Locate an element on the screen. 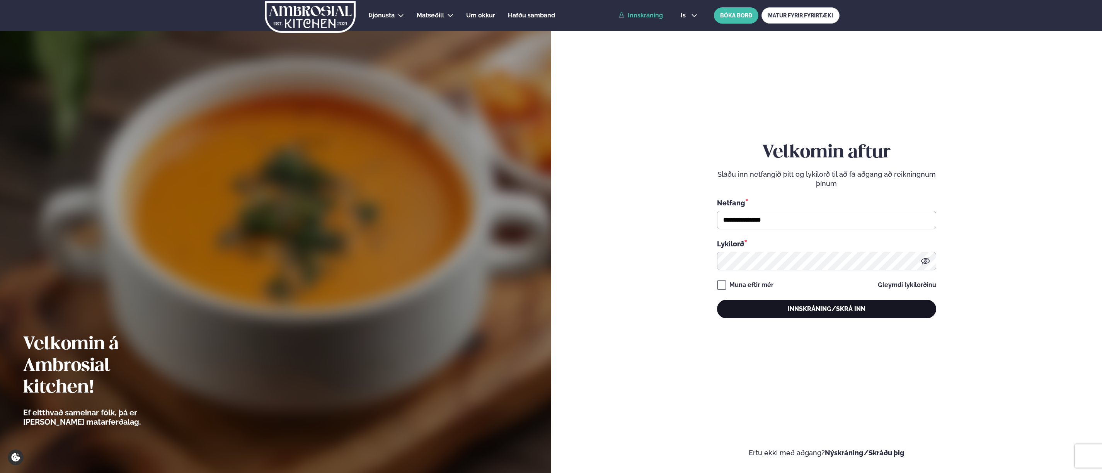 The height and width of the screenshot is (473, 1102). button: BÓKA BORÐ is located at coordinates (736, 15).